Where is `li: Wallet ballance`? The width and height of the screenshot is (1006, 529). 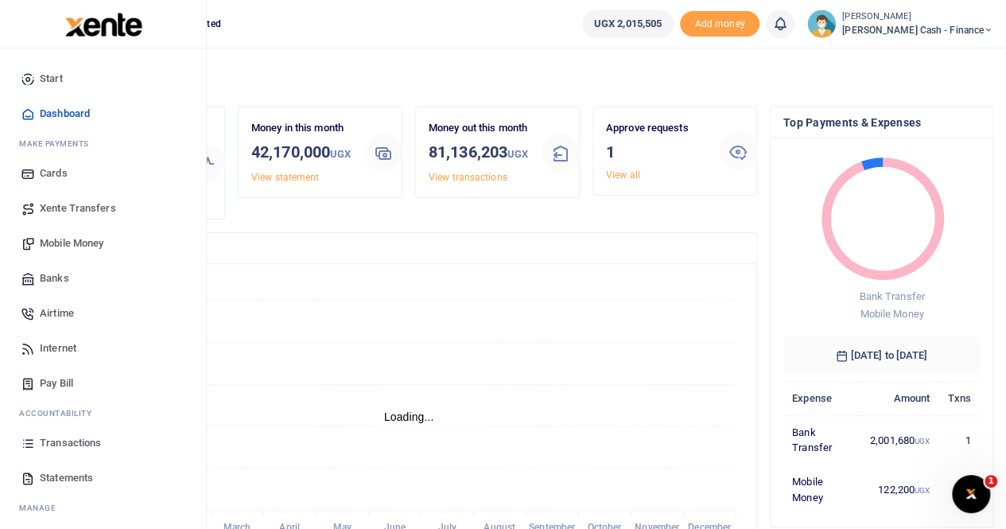 li: Wallet ballance is located at coordinates (627, 24).